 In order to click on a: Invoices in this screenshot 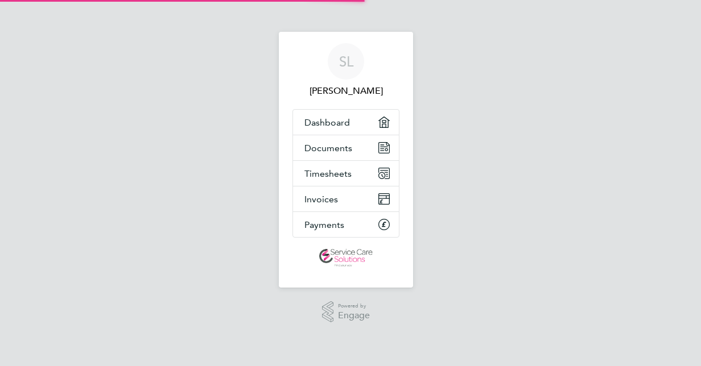, I will do `click(346, 199)`.